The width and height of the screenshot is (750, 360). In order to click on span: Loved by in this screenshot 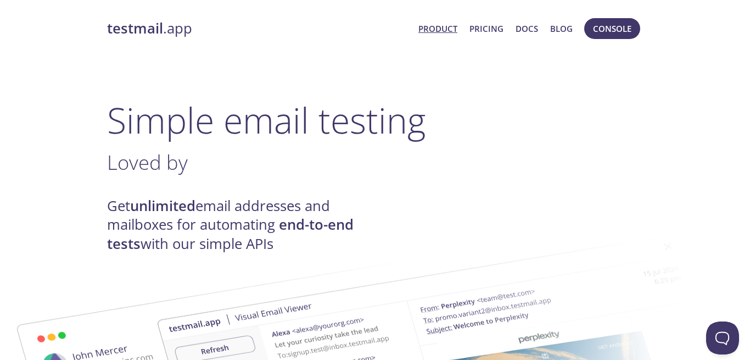, I will do `click(147, 162)`.